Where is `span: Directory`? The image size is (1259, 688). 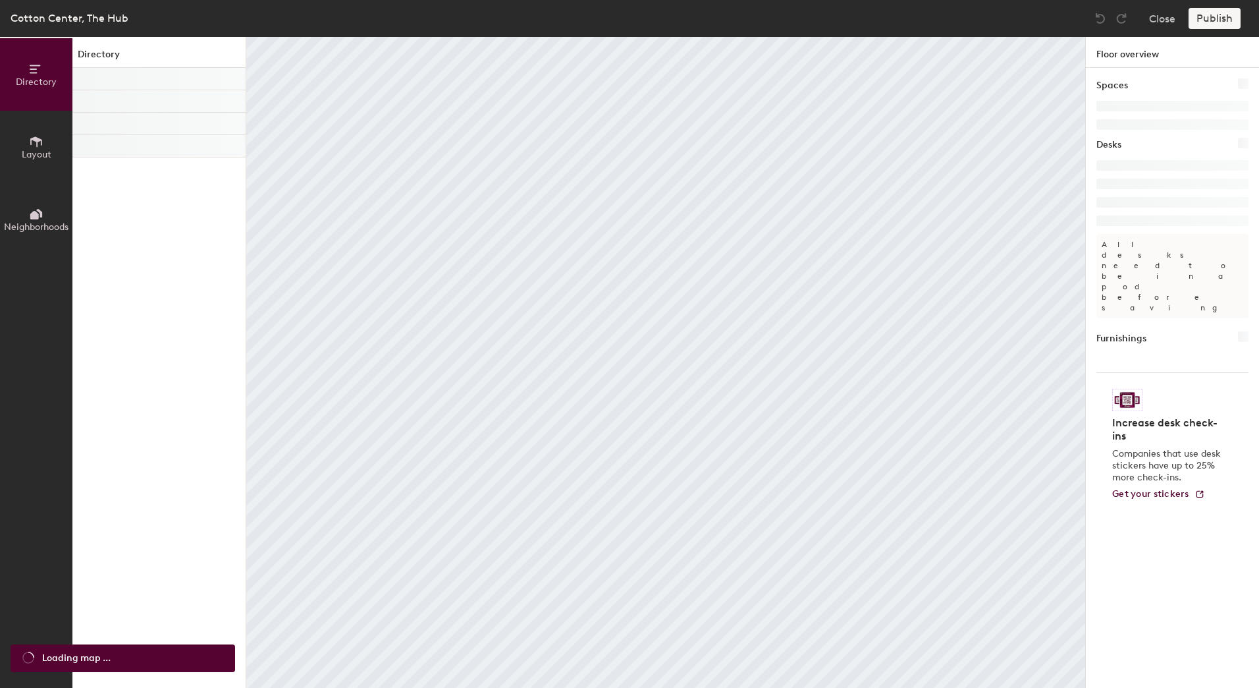
span: Directory is located at coordinates (36, 82).